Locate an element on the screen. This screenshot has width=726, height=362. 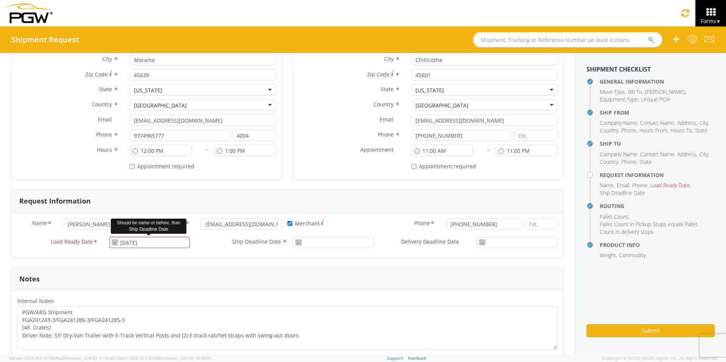
span: Pallet Count in Pickup Stops equals Pallet Count in delivery stops is located at coordinates (649, 228).